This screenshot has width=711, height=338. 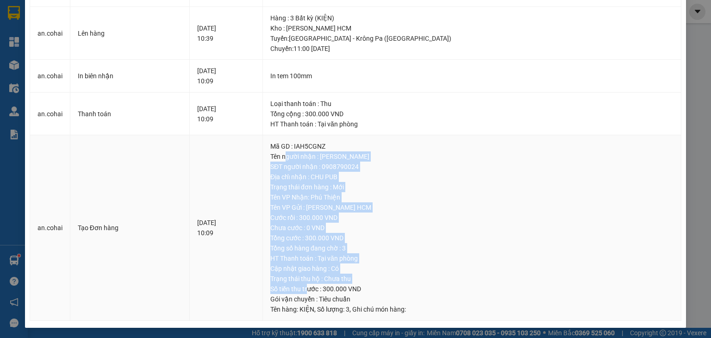 I want to click on div: Mã GD : IAH5CGNZ, so click(x=471, y=146).